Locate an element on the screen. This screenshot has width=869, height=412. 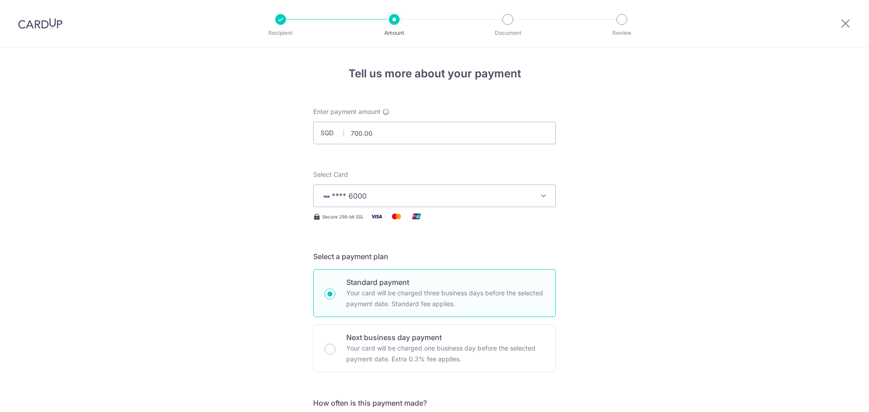
span: SGD is located at coordinates (332, 133).